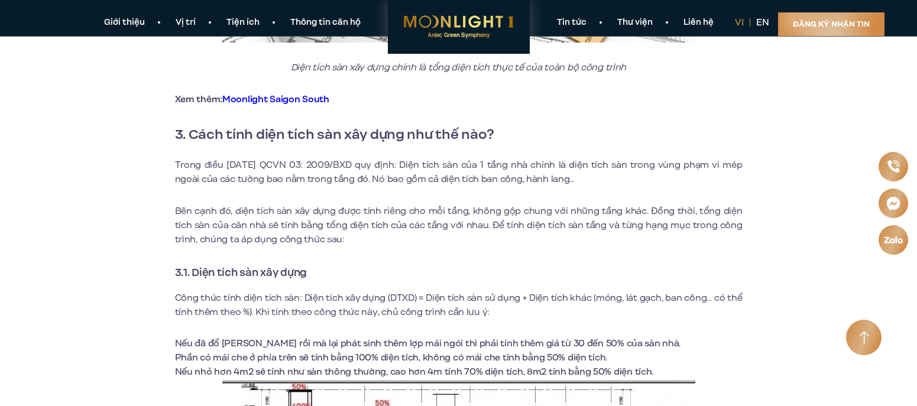 This screenshot has width=917, height=406. I want to click on img: Zalo icon, so click(893, 240).